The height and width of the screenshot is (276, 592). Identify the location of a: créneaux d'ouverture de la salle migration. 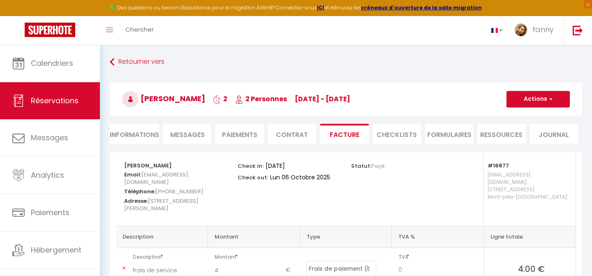
(422, 7).